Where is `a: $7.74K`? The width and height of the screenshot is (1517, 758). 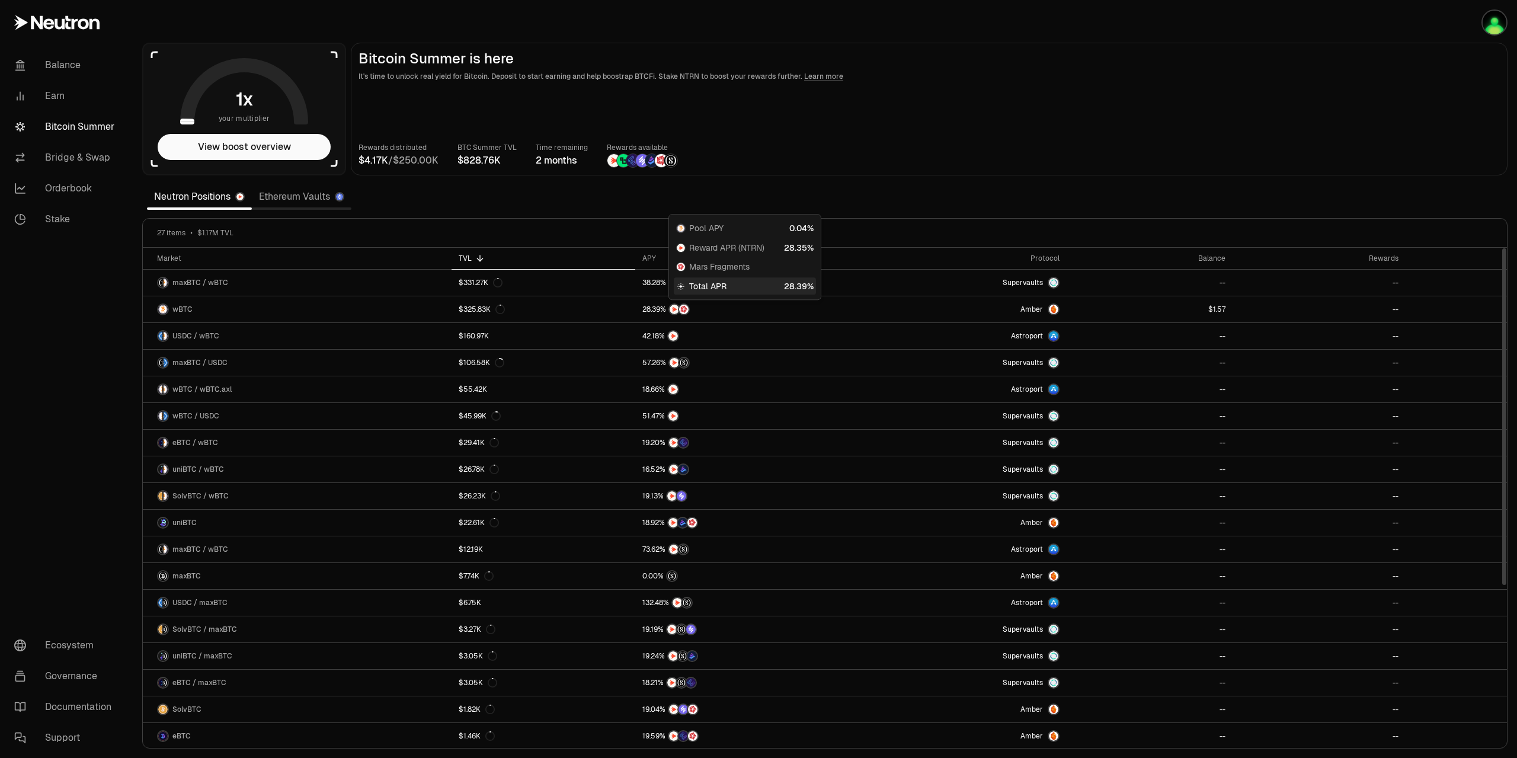 a: $7.74K is located at coordinates (543, 576).